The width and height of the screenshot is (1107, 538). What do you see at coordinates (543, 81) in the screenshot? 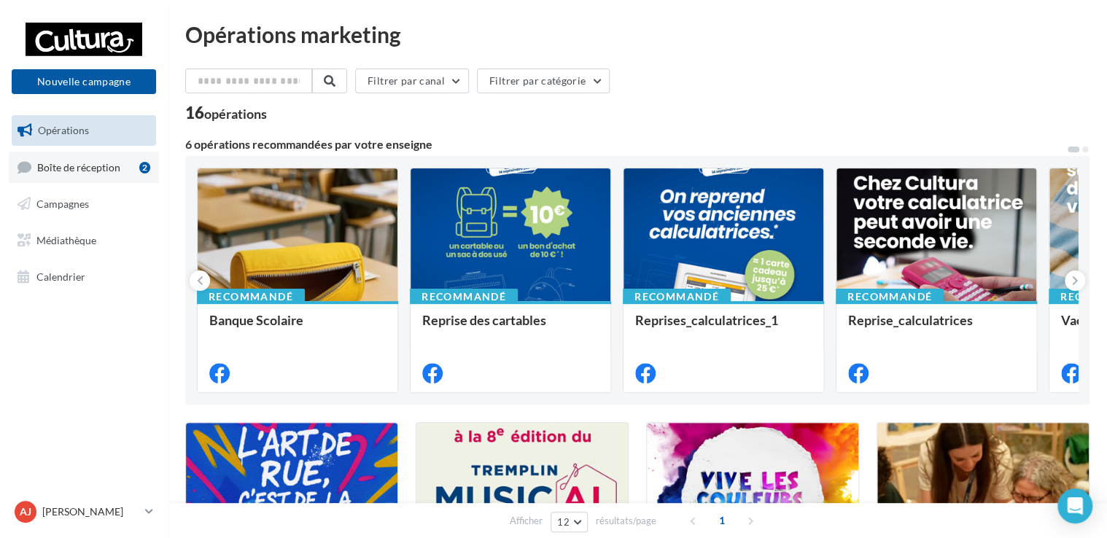
I see `button: Filtrer par catégorie` at bounding box center [543, 81].